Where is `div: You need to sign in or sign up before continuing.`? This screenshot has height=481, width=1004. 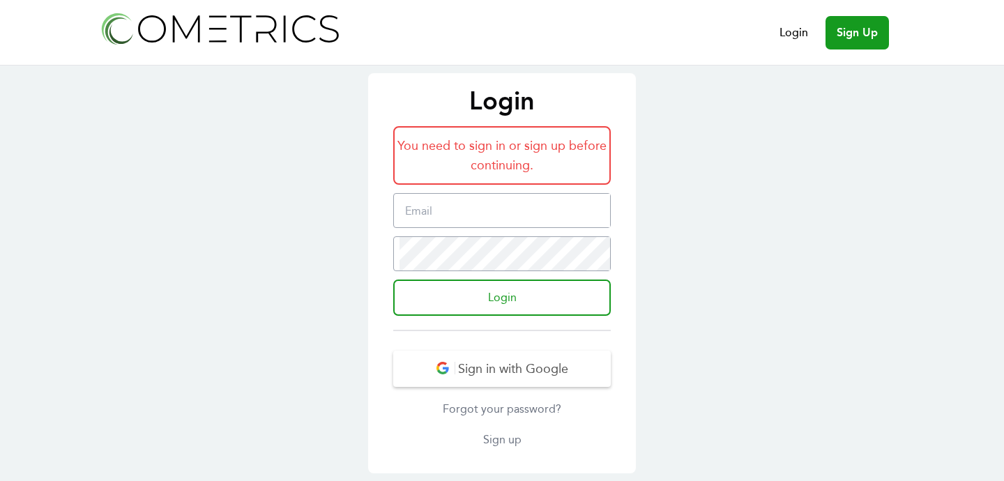
div: You need to sign in or sign up before continuing. is located at coordinates (502, 155).